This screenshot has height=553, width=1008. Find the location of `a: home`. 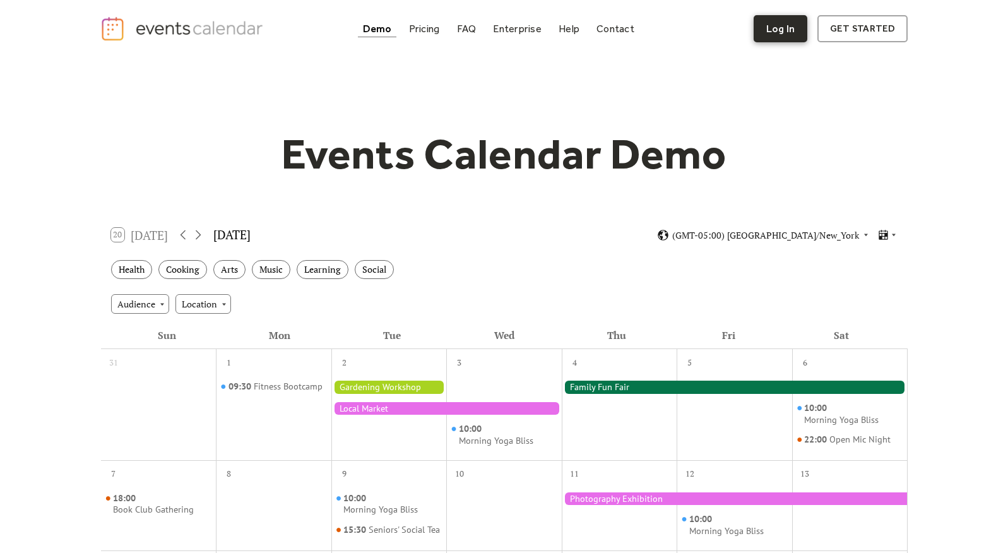

a: home is located at coordinates (184, 28).